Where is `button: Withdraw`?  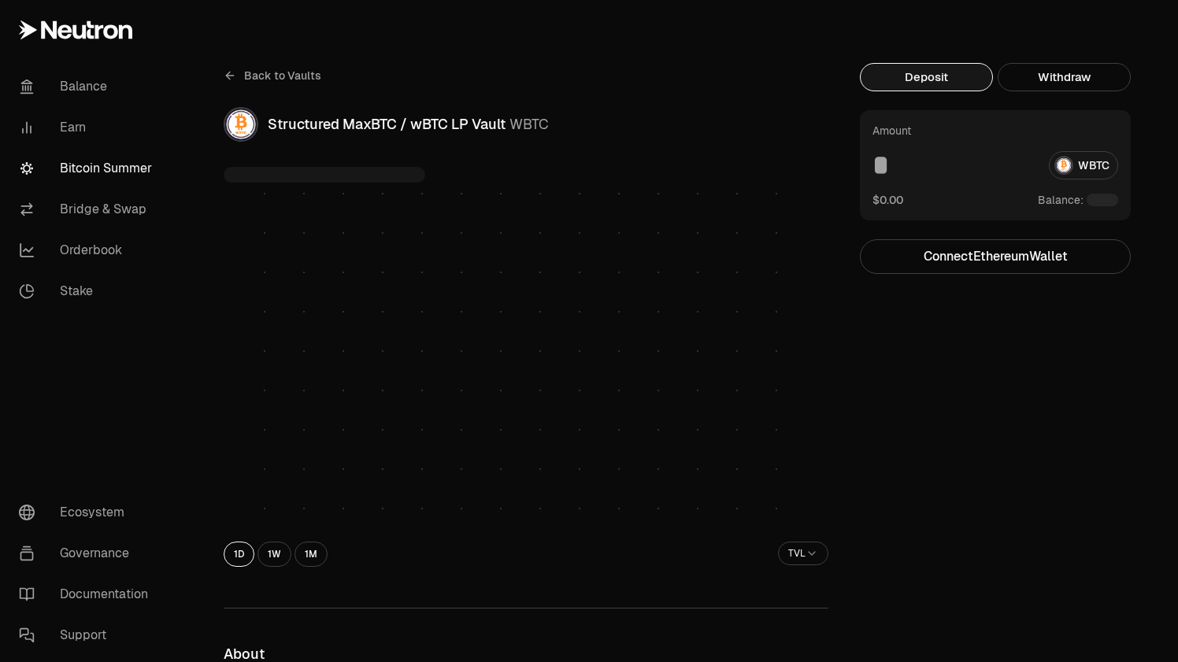
button: Withdraw is located at coordinates (1064, 77).